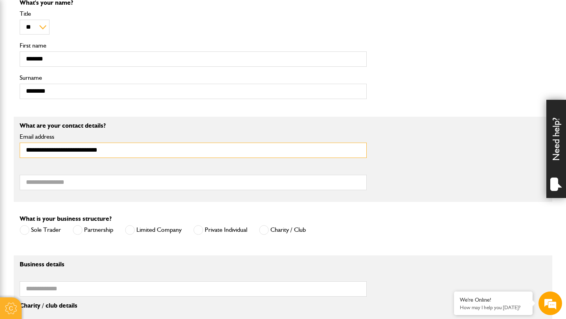 The image size is (566, 319). What do you see at coordinates (77, 189) in the screenshot?
I see `textarea: Type your message and hit 'Enter'` at bounding box center [77, 189].